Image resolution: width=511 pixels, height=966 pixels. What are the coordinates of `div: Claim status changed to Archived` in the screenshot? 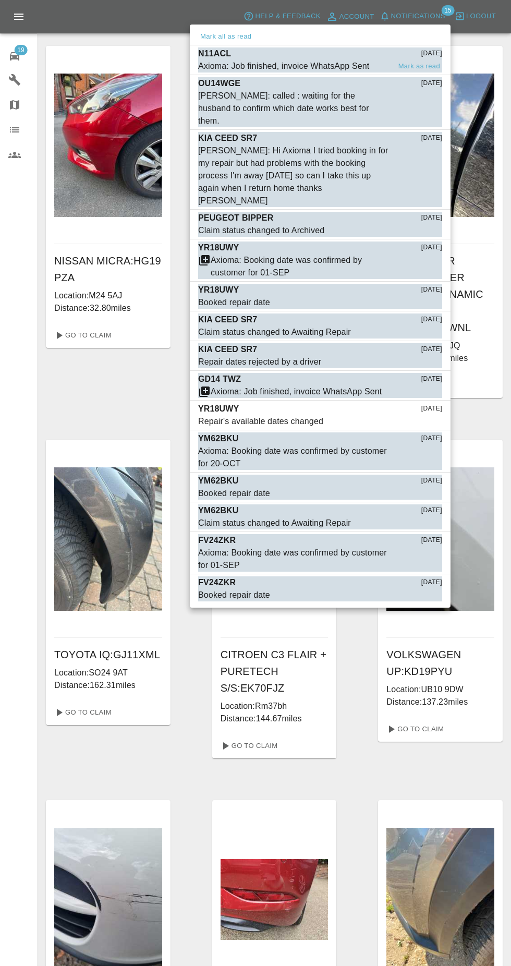 It's located at (261, 231).